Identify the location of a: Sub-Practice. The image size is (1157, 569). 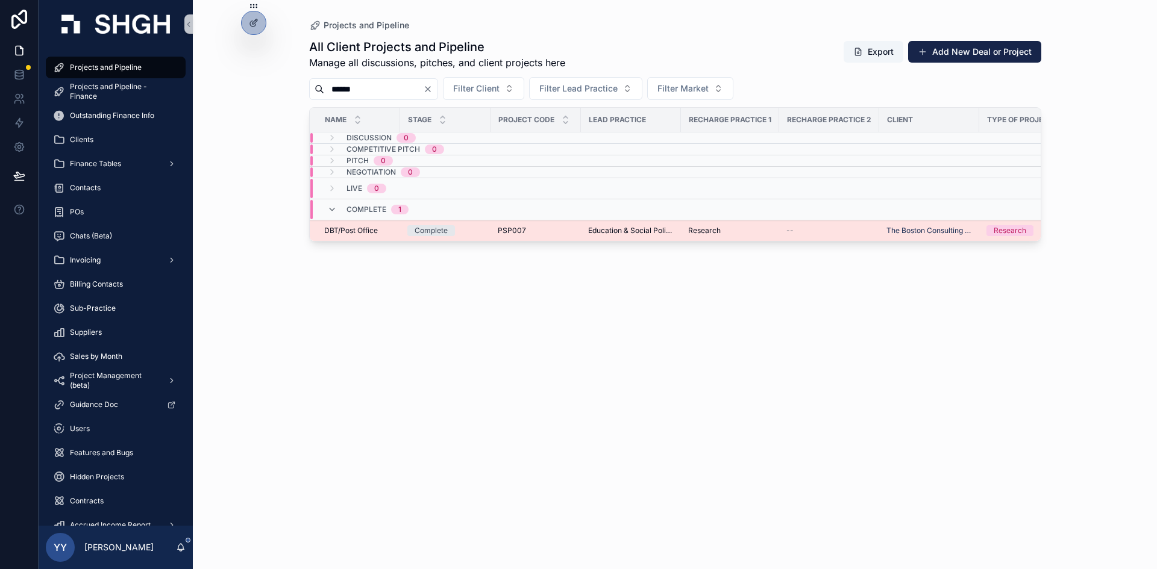
(116, 309).